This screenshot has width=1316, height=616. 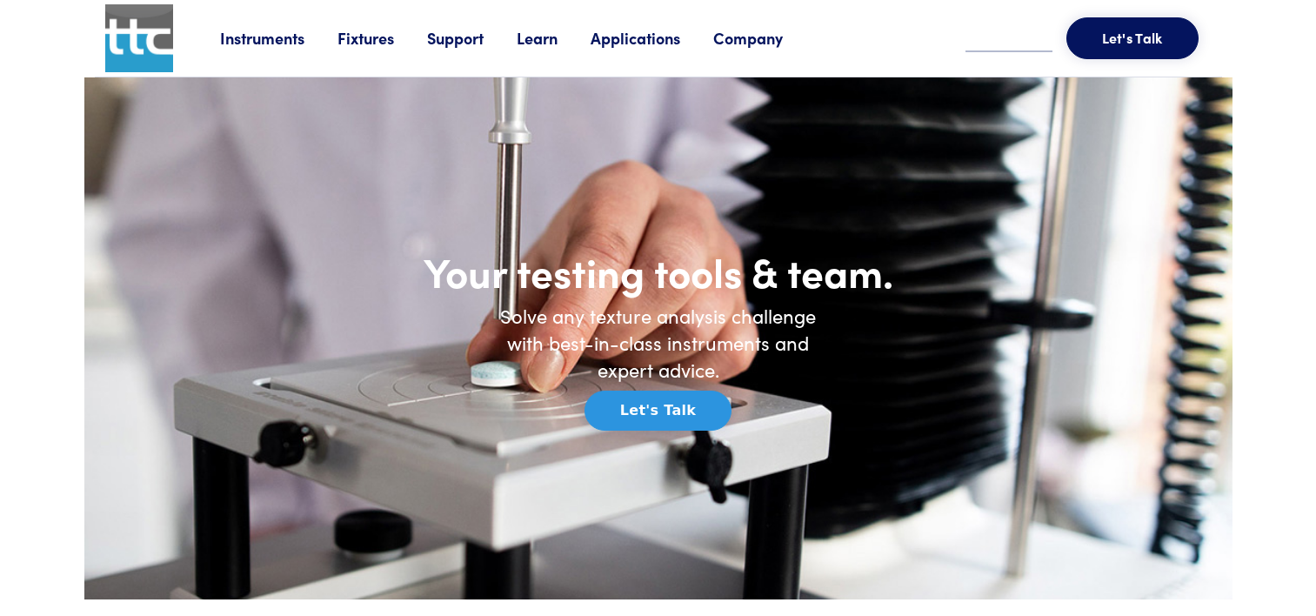 What do you see at coordinates (651, 37) in the screenshot?
I see `a: Applications` at bounding box center [651, 37].